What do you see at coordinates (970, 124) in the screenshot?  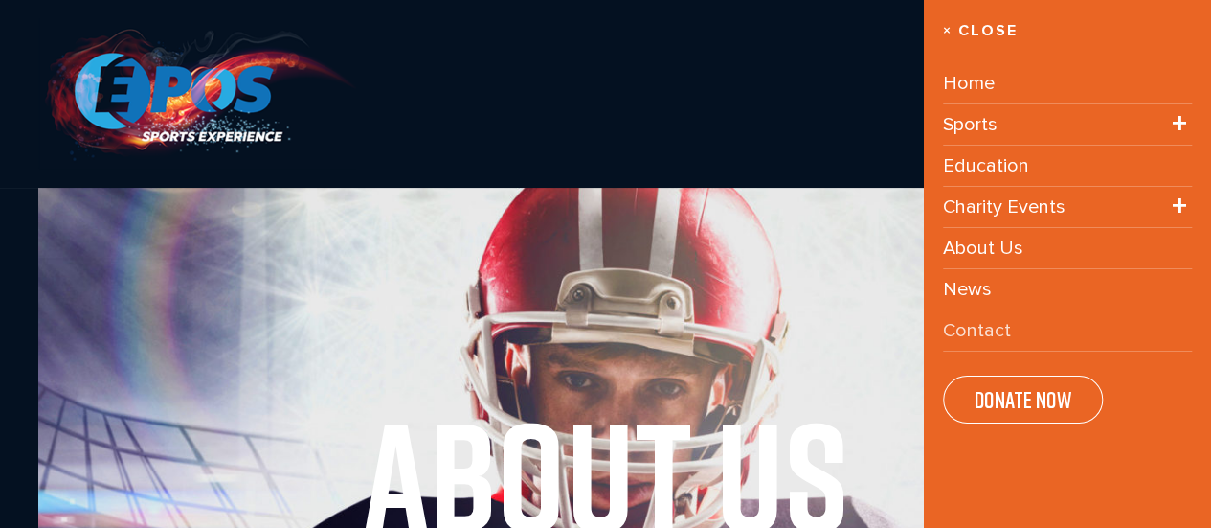 I see `a: Sports` at bounding box center [970, 124].